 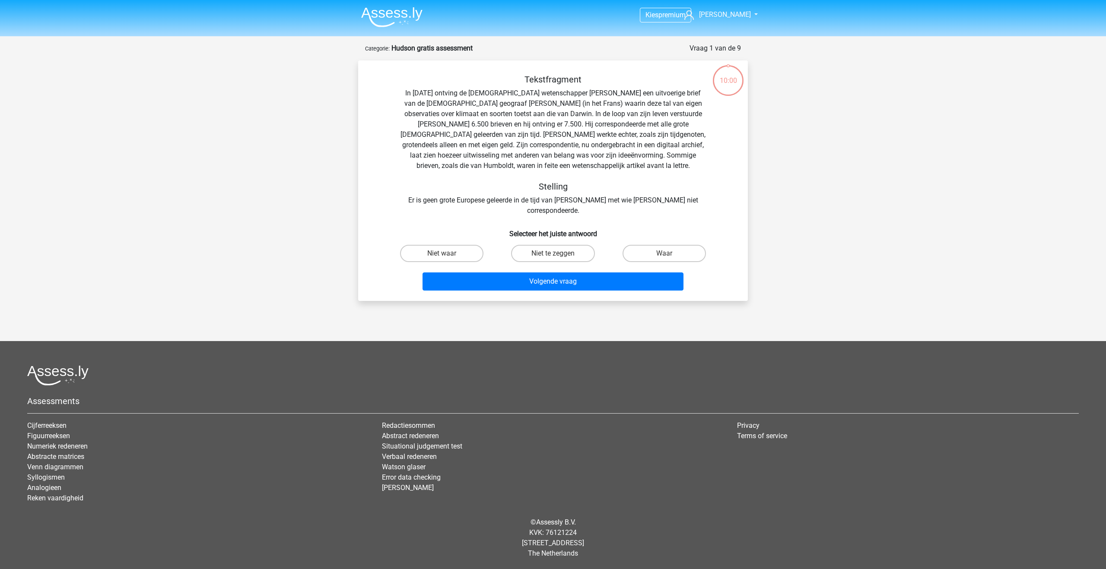 What do you see at coordinates (728, 75) in the screenshot?
I see `div: 10:00` at bounding box center [728, 75].